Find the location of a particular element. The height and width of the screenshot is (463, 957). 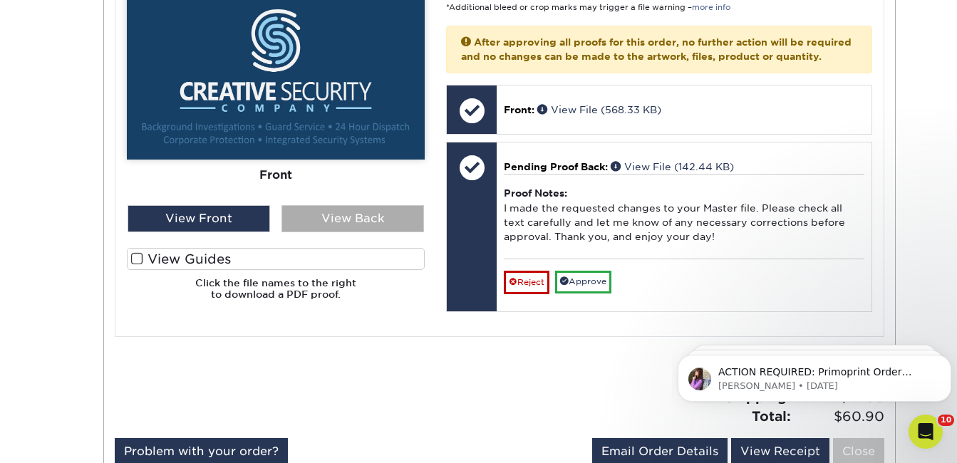

label: View Guides is located at coordinates (276, 259).